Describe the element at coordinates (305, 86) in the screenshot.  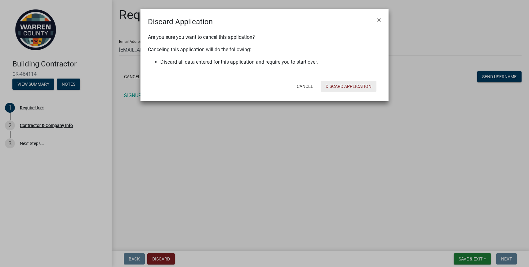
I see `button: Cancel` at that location.